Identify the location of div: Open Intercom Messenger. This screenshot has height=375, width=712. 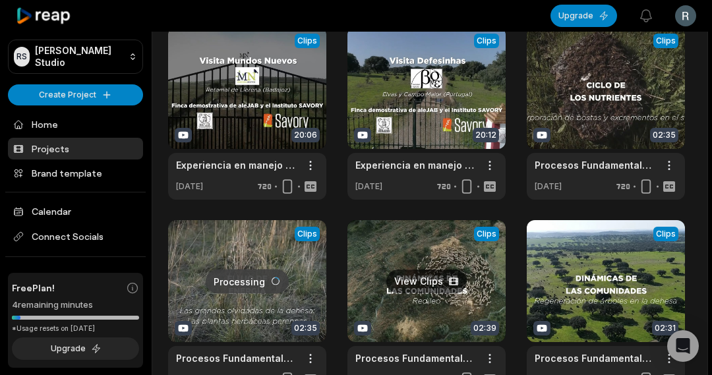
(683, 346).